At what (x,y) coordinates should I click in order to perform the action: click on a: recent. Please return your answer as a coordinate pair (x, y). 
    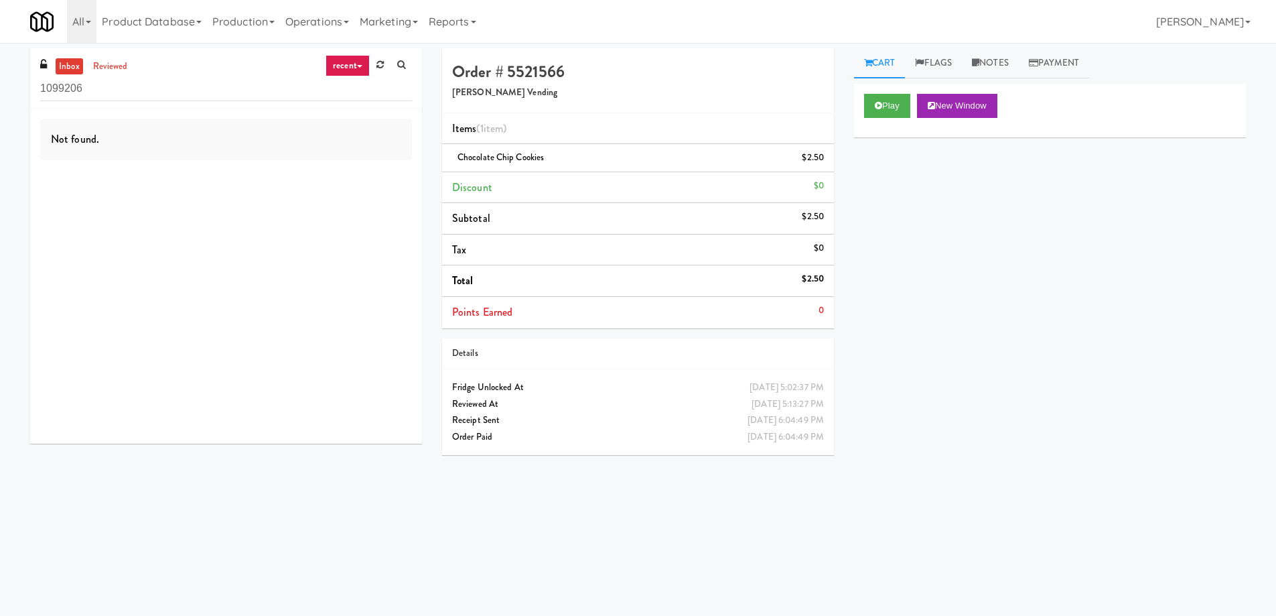
    Looking at the image, I should click on (348, 66).